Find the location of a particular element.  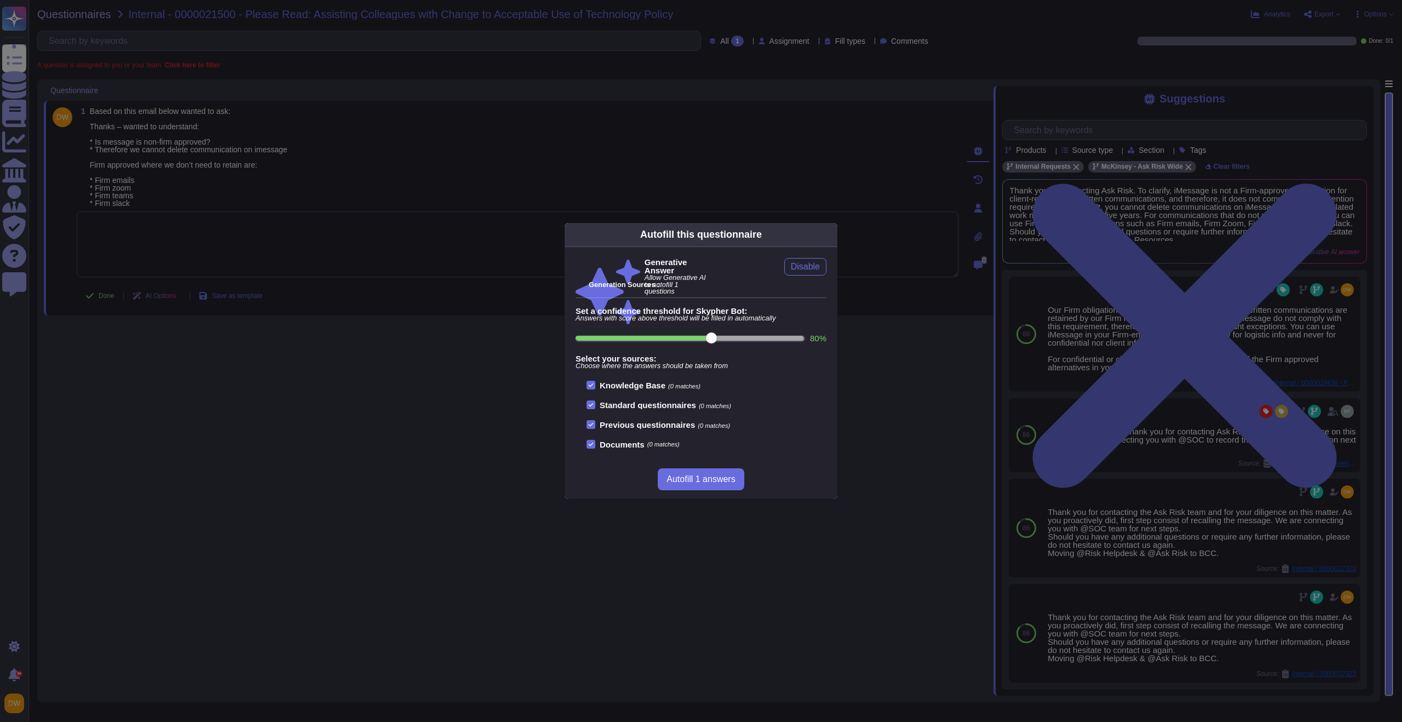

span: Choose where the answers should be taken from is located at coordinates (701, 366).